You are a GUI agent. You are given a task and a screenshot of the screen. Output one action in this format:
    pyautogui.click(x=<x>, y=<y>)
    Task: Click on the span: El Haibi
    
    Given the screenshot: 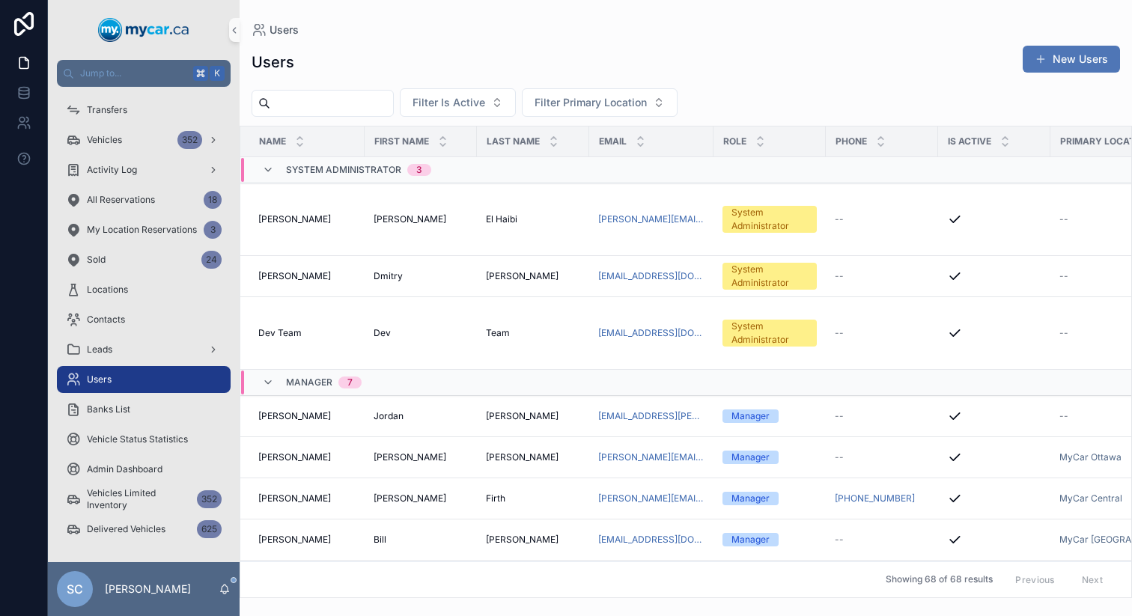 What is the action you would take?
    pyautogui.click(x=502, y=219)
    